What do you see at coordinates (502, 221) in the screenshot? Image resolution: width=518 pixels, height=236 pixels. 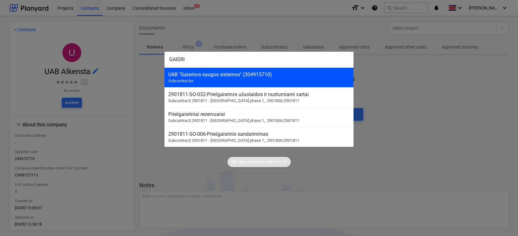 I see `div: Chat Widget` at bounding box center [502, 221].